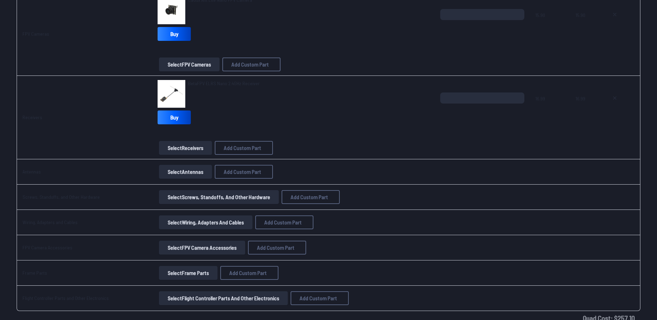 The width and height of the screenshot is (657, 320). I want to click on a: SelectWiring, Adapters and Cables, so click(206, 223).